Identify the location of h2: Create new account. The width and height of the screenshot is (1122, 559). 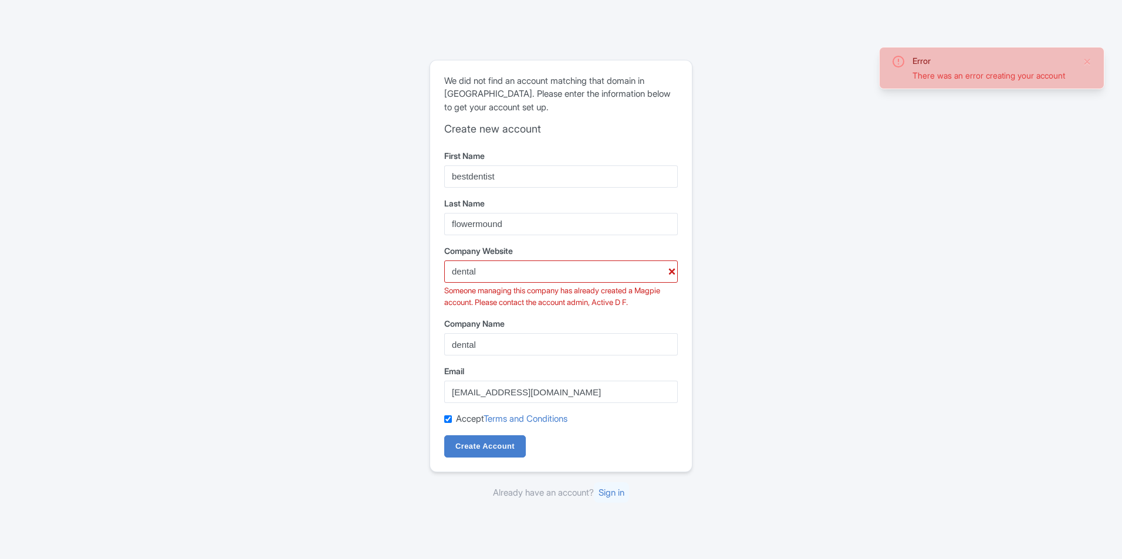
(561, 129).